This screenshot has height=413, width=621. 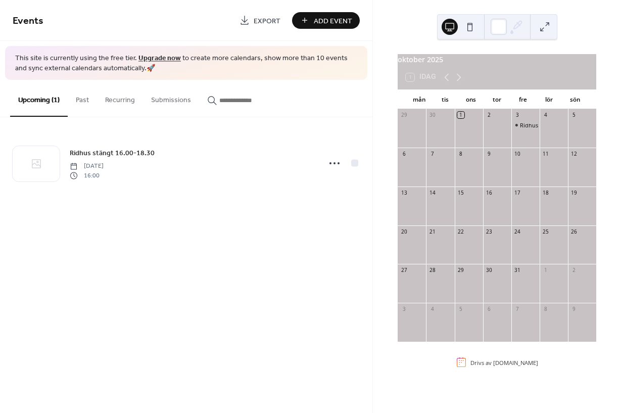 What do you see at coordinates (404, 231) in the screenshot?
I see `div: 20` at bounding box center [404, 231].